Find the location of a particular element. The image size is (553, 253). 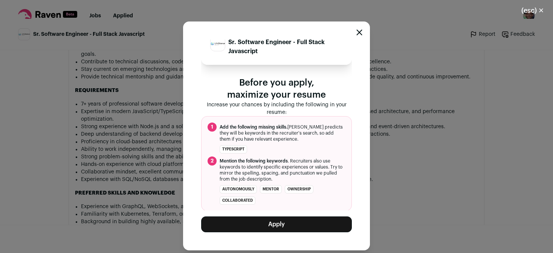

span: . Recruiters also use keywords to identify specific experiences or values. Try to mirror the spel... is located at coordinates (283, 170).